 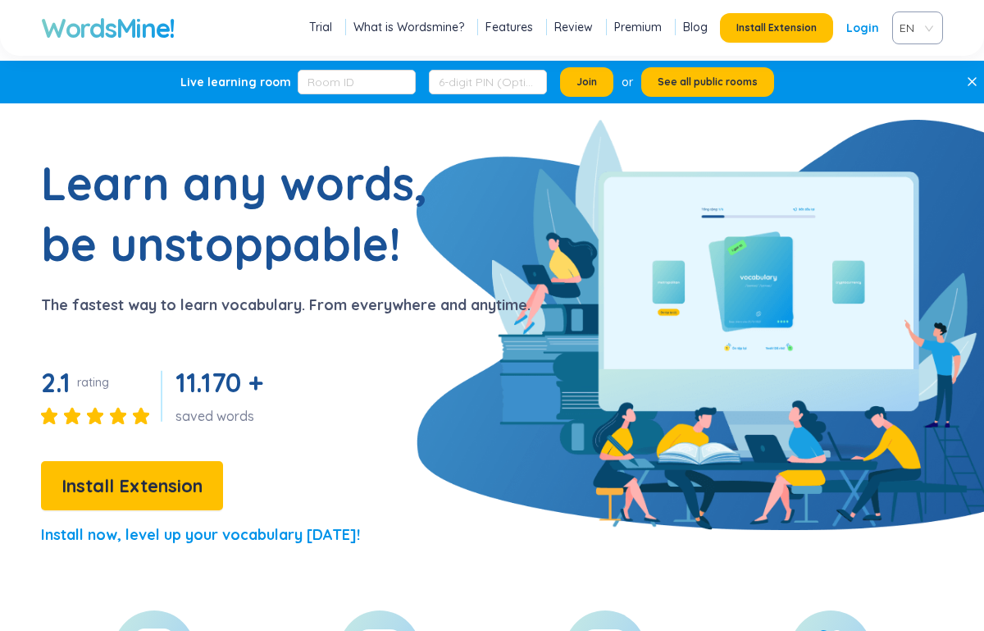 I want to click on a: Premium, so click(x=638, y=27).